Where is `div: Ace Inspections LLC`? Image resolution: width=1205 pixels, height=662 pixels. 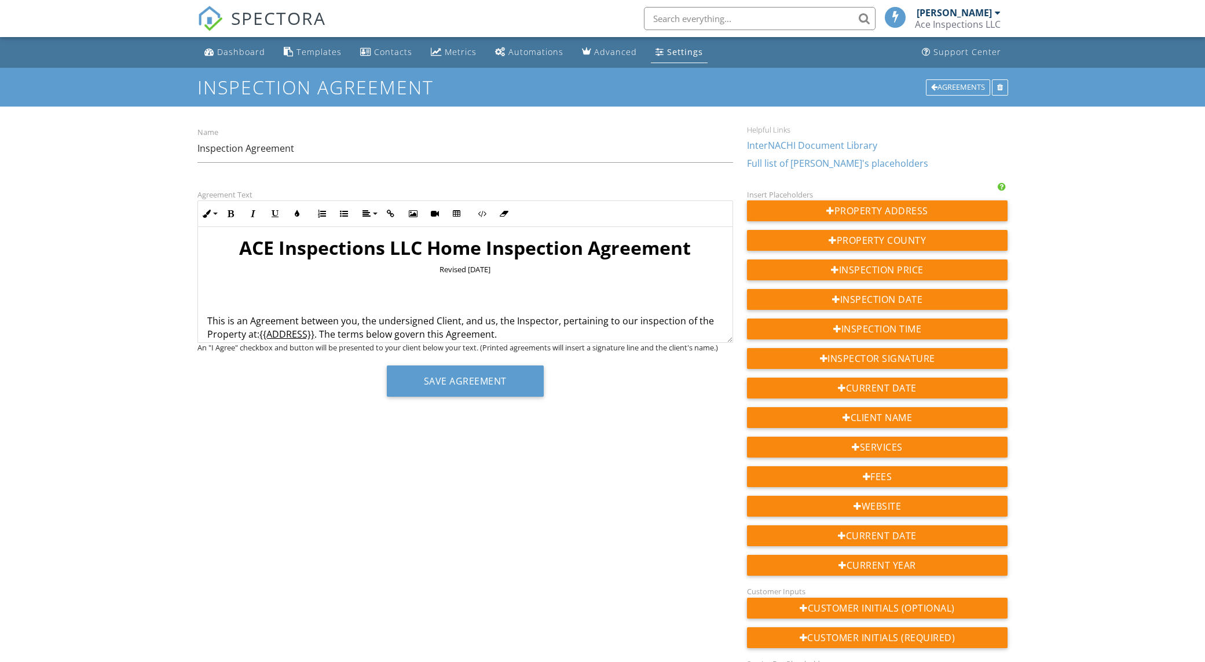
div: Ace Inspections LLC is located at coordinates (958, 24).